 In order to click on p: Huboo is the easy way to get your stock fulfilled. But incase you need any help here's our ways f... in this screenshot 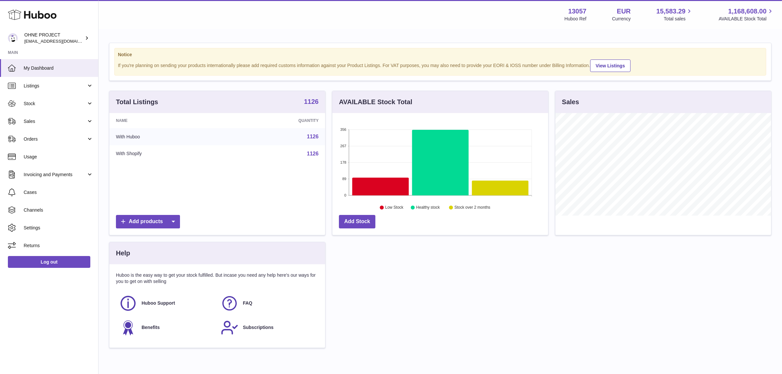, I will do `click(217, 278)`.